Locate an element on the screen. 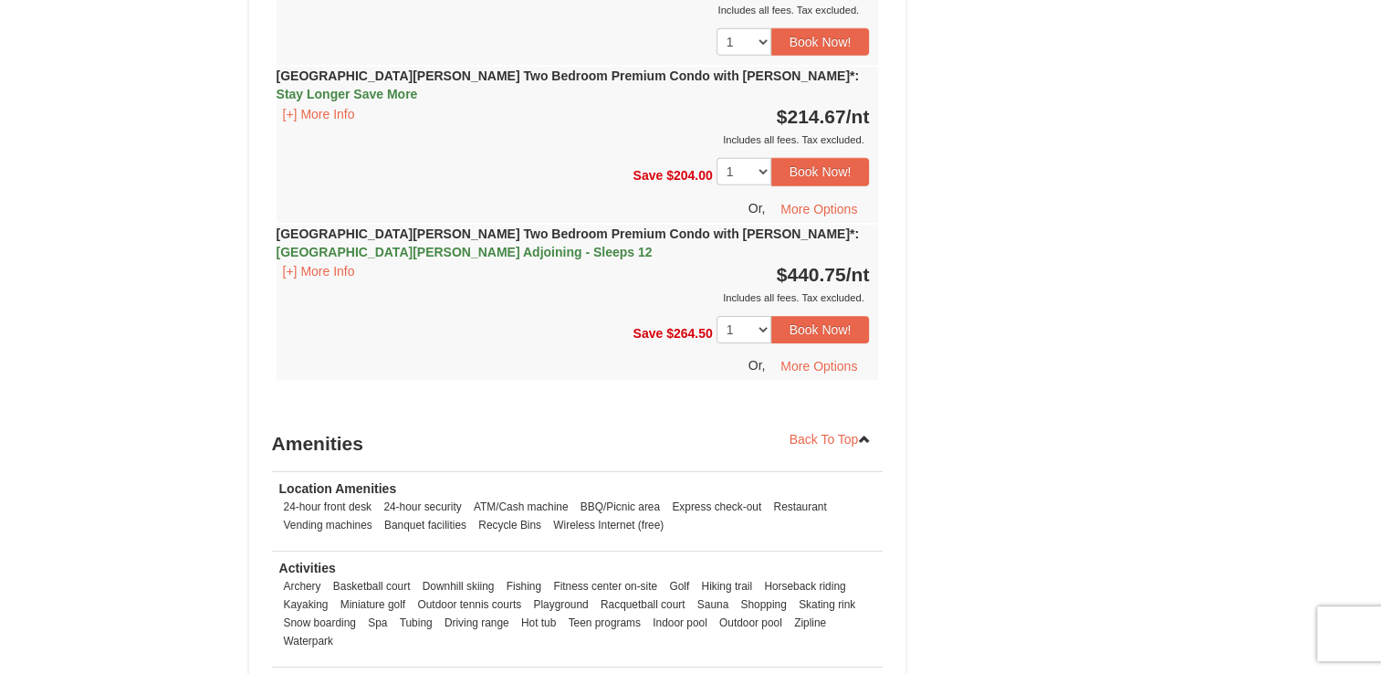  li: Basketball court is located at coordinates (372, 586).